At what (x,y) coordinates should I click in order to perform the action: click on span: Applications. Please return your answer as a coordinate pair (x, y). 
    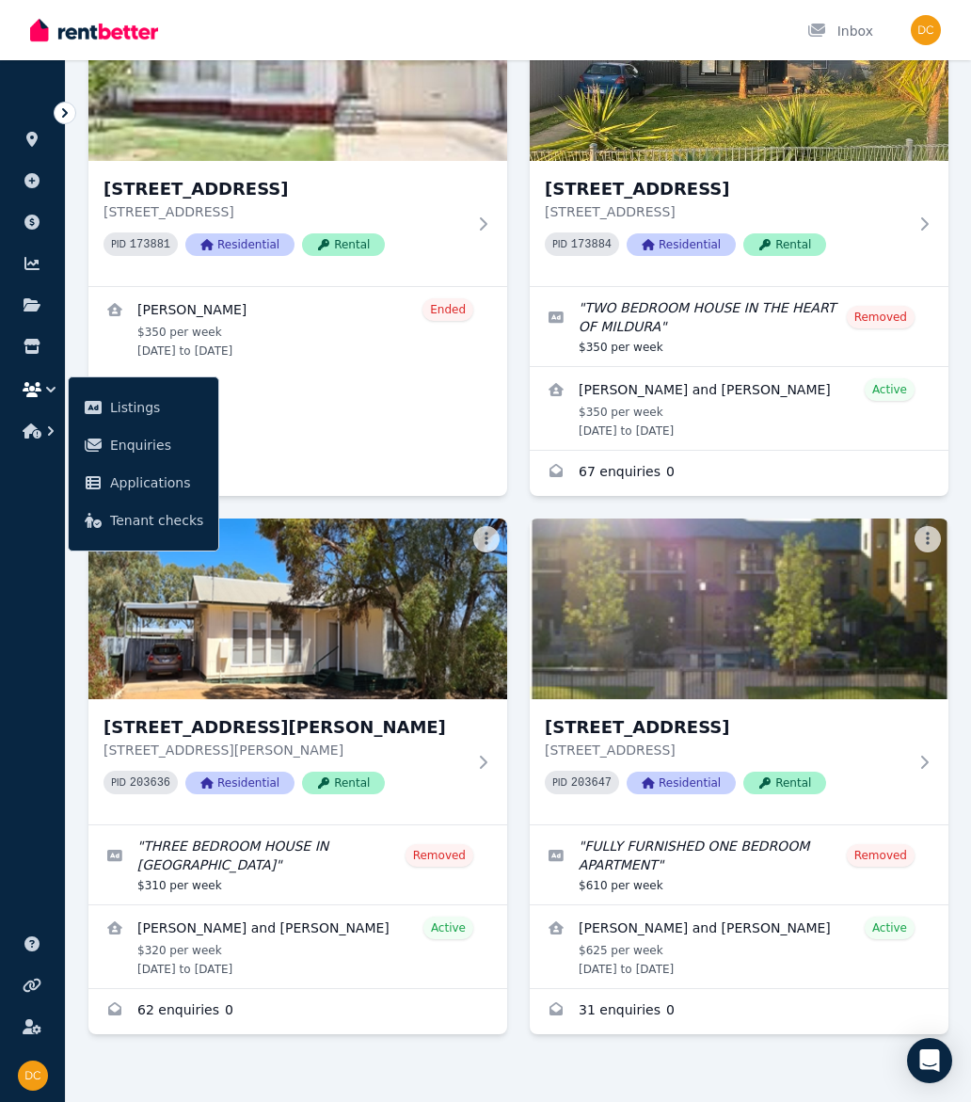
    Looking at the image, I should click on (156, 483).